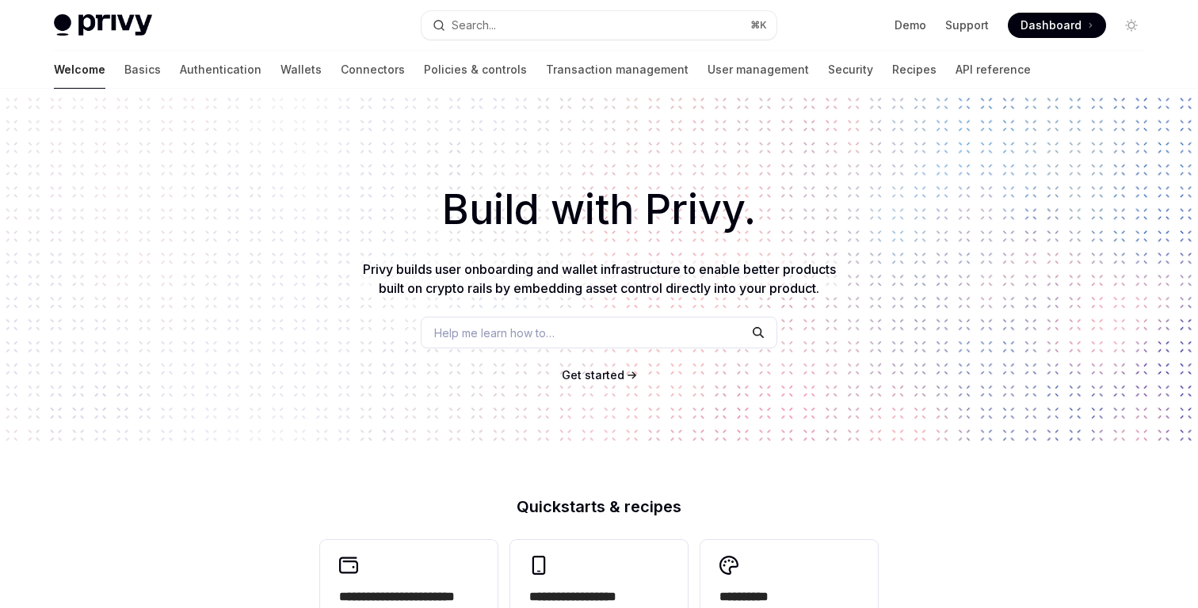 This screenshot has width=1198, height=608. I want to click on span: Privy builds user onboarding and wallet infrastructure to enable better products built on crypto ..., so click(599, 279).